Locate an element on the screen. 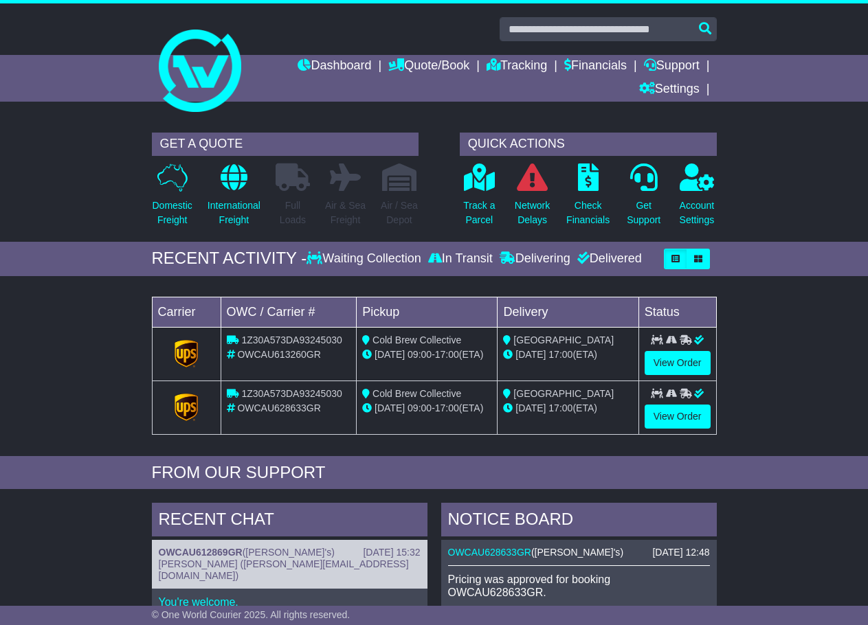 The height and width of the screenshot is (625, 868). div: GET A QUOTE is located at coordinates (285, 144).